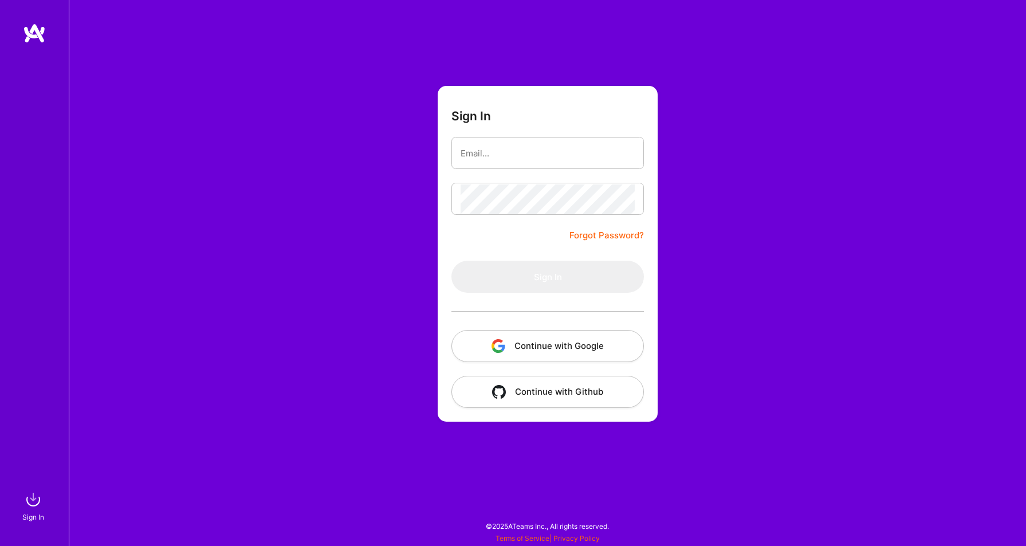 The height and width of the screenshot is (546, 1026). I want to click on button: Continue with Google, so click(547, 346).